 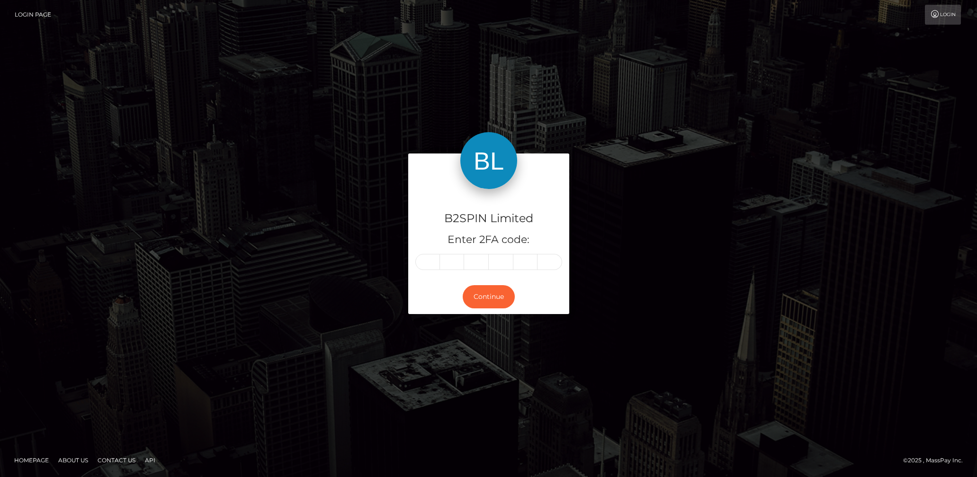 What do you see at coordinates (489, 161) in the screenshot?
I see `img: B2SPIN Limited` at bounding box center [489, 161].